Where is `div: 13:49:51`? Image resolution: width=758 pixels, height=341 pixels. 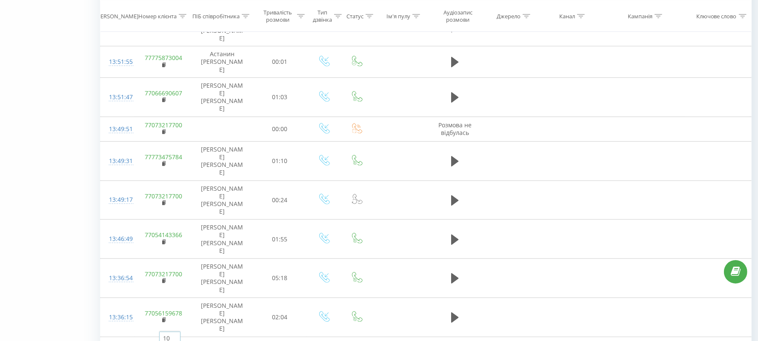 div: 13:49:51 is located at coordinates (118, 129).